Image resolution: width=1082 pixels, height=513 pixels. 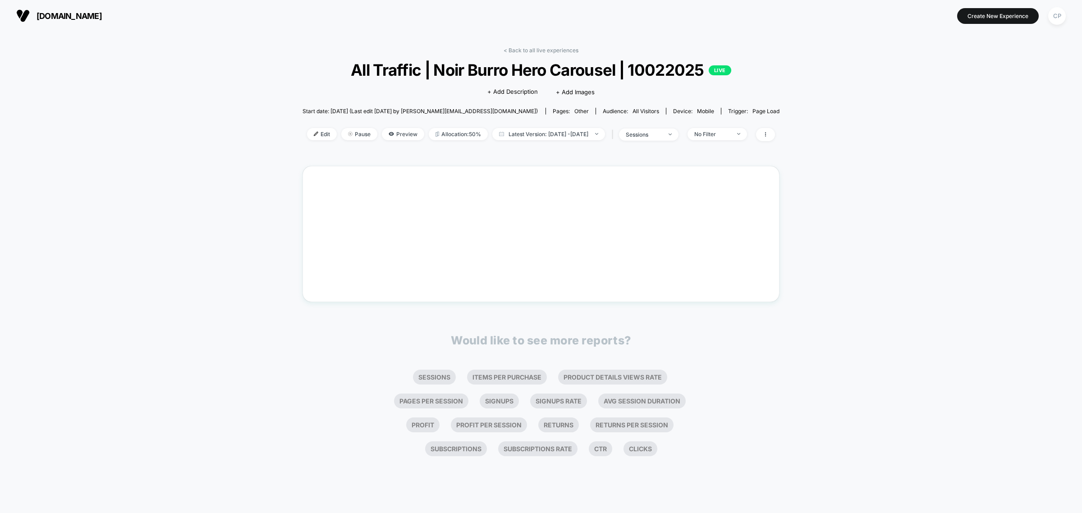 I want to click on li: Ctr, so click(x=601, y=449).